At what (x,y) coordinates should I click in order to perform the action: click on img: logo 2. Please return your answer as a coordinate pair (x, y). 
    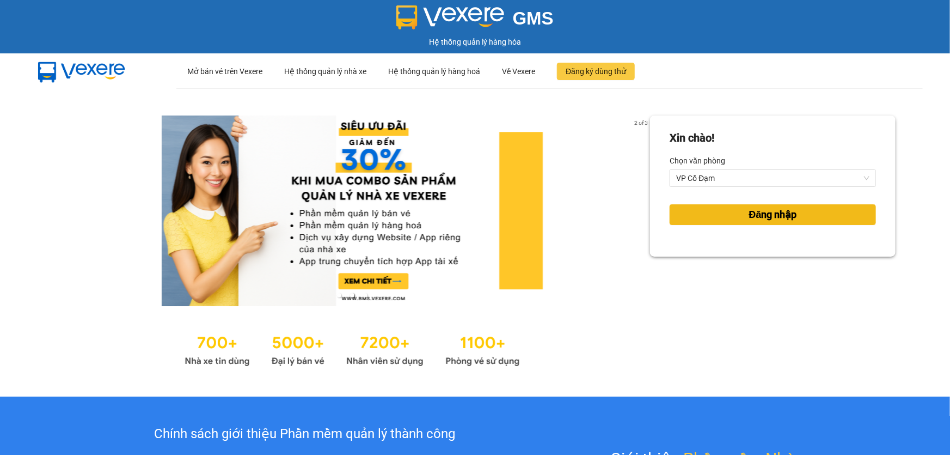
    Looking at the image, I should click on (450, 17).